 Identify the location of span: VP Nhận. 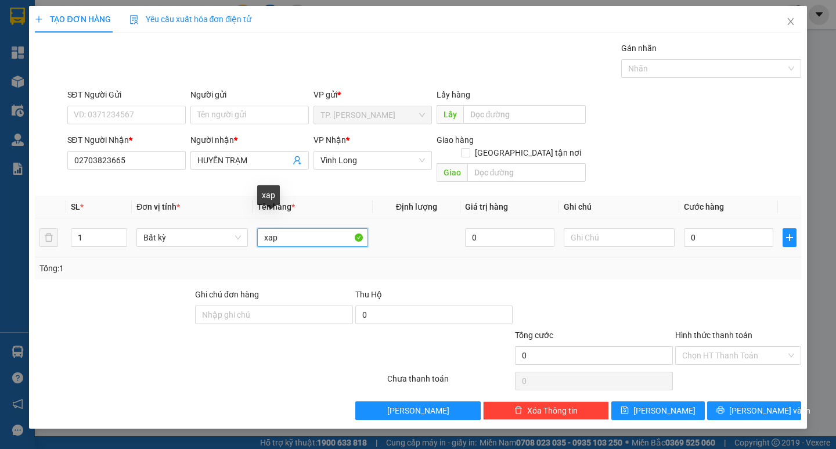
(330, 140).